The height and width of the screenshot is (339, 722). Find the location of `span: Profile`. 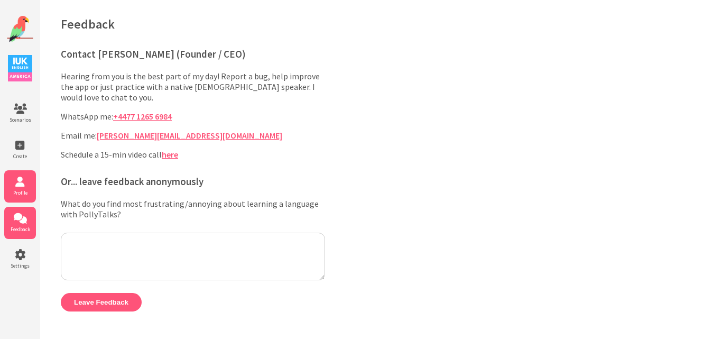

span: Profile is located at coordinates (20, 192).